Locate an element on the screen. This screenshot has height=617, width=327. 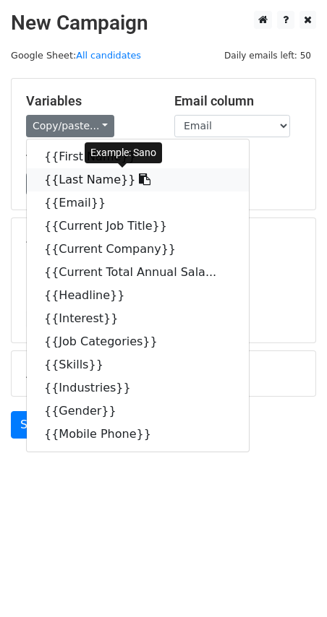
a: {{Interest}} is located at coordinates (137, 319).